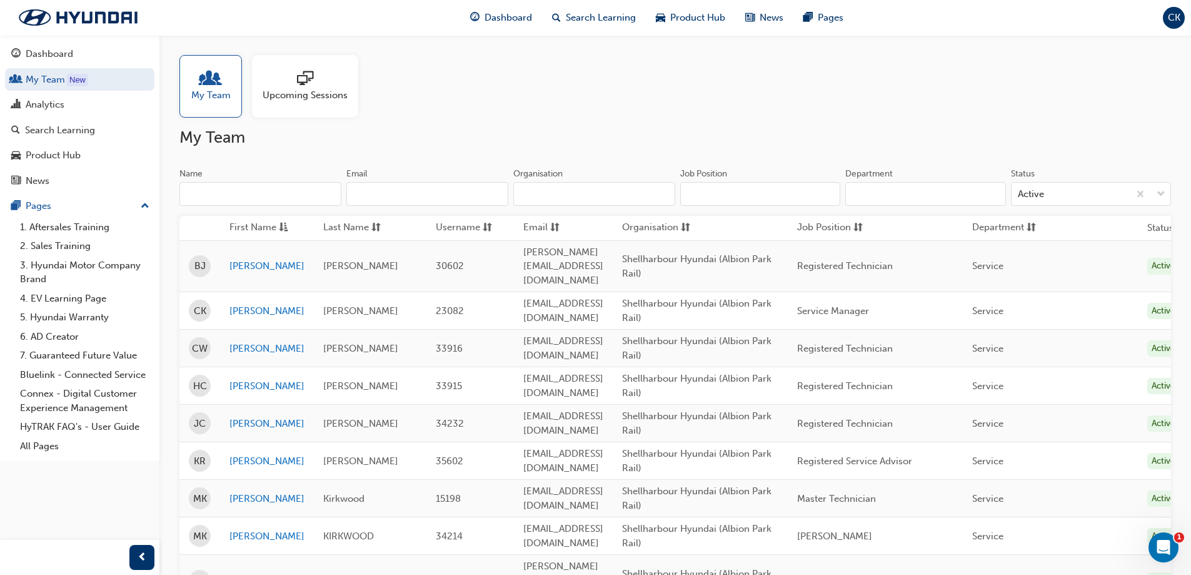  What do you see at coordinates (830, 18) in the screenshot?
I see `span: Pages` at bounding box center [830, 18].